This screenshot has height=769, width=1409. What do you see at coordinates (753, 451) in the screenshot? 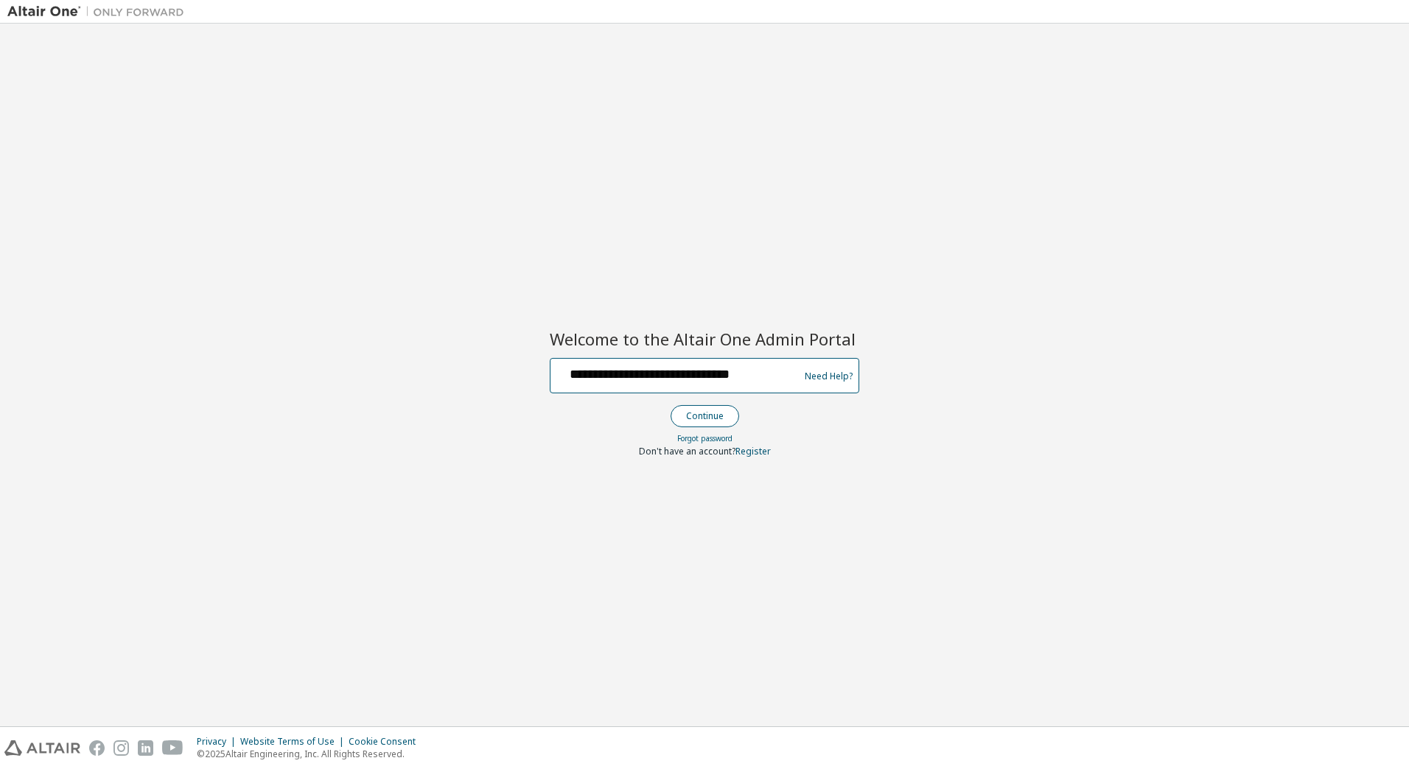
I see `a: Register` at bounding box center [753, 451].